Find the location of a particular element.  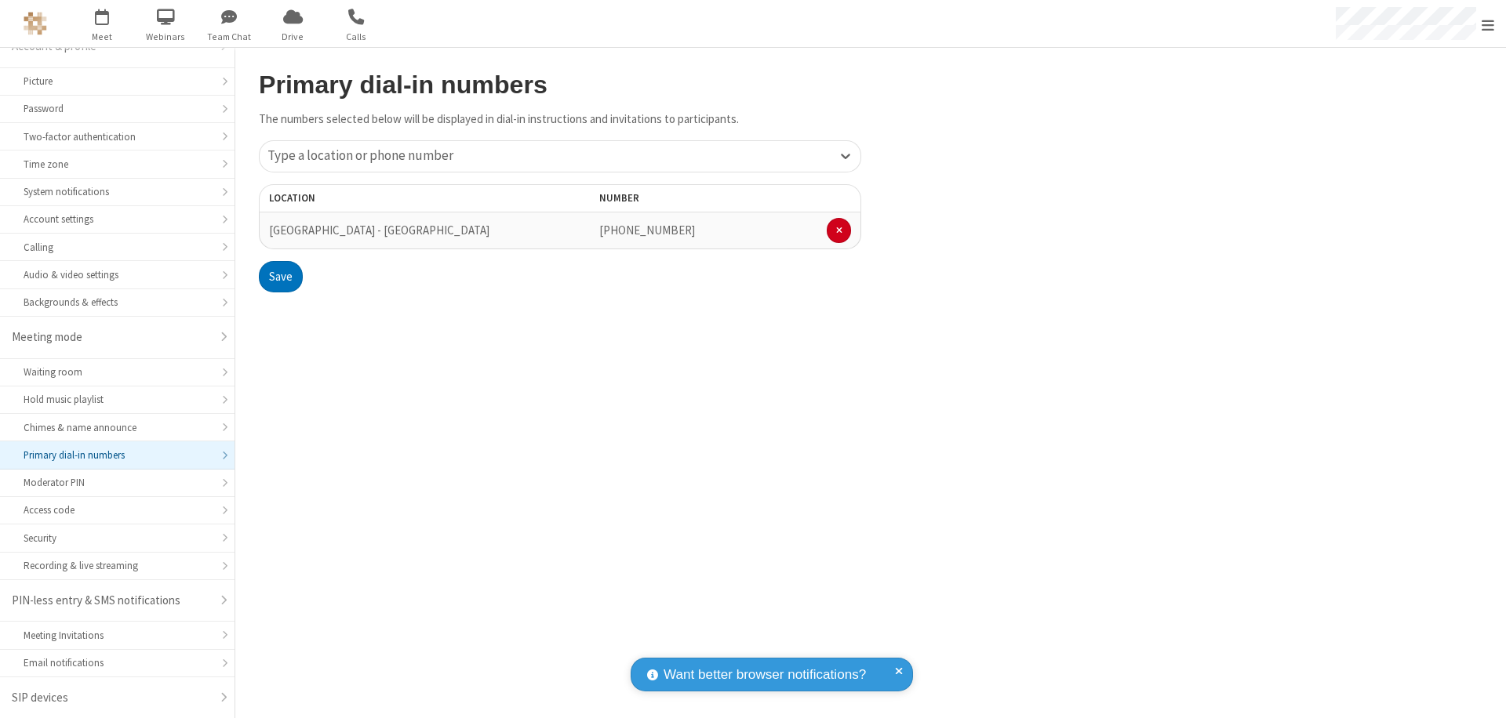

div: Waiting room is located at coordinates (117, 372).